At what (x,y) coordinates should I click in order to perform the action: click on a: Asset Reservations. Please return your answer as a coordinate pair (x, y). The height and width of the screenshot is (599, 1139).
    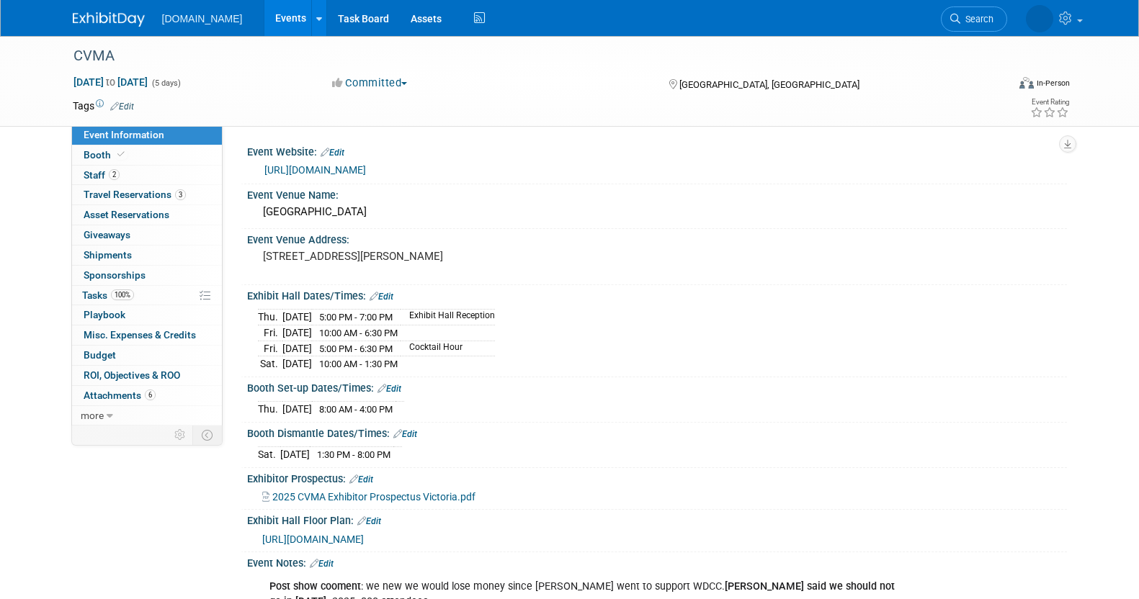
    Looking at the image, I should click on (147, 215).